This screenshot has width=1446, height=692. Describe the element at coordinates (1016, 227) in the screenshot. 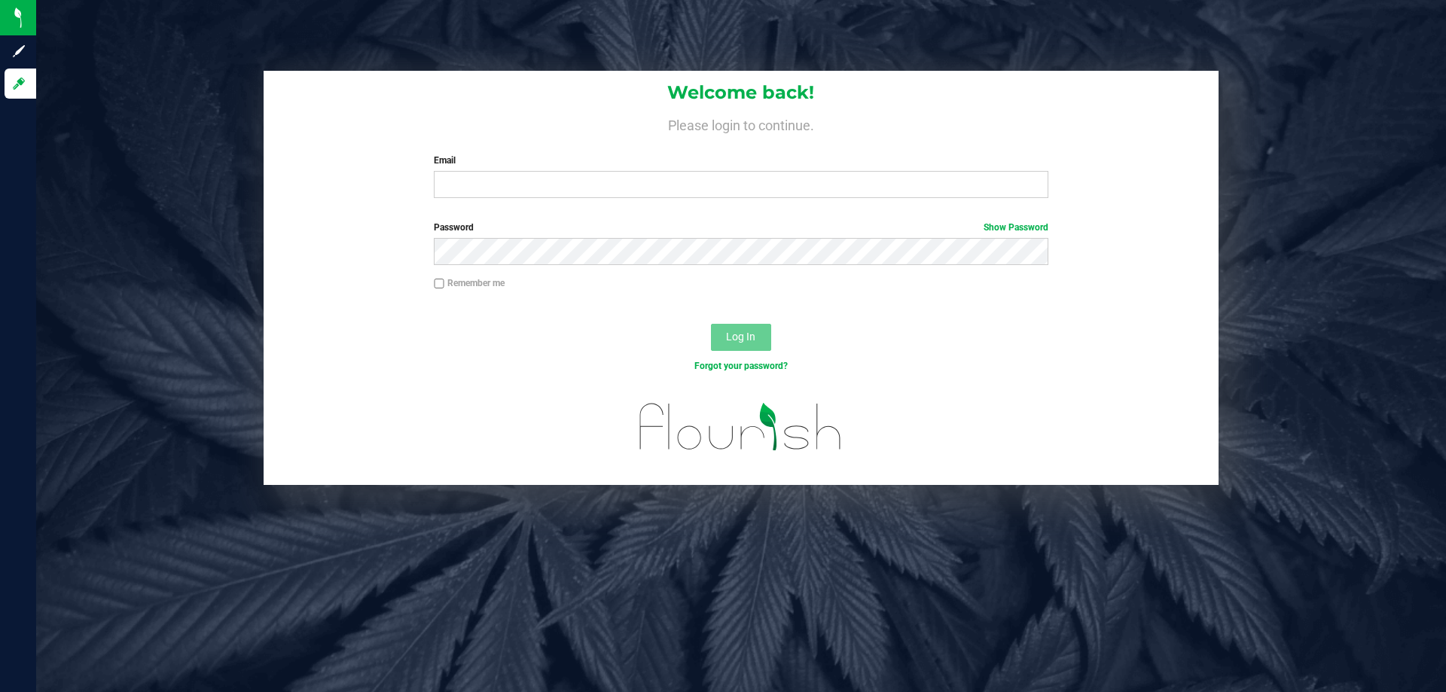

I see `a: Show Password` at that location.